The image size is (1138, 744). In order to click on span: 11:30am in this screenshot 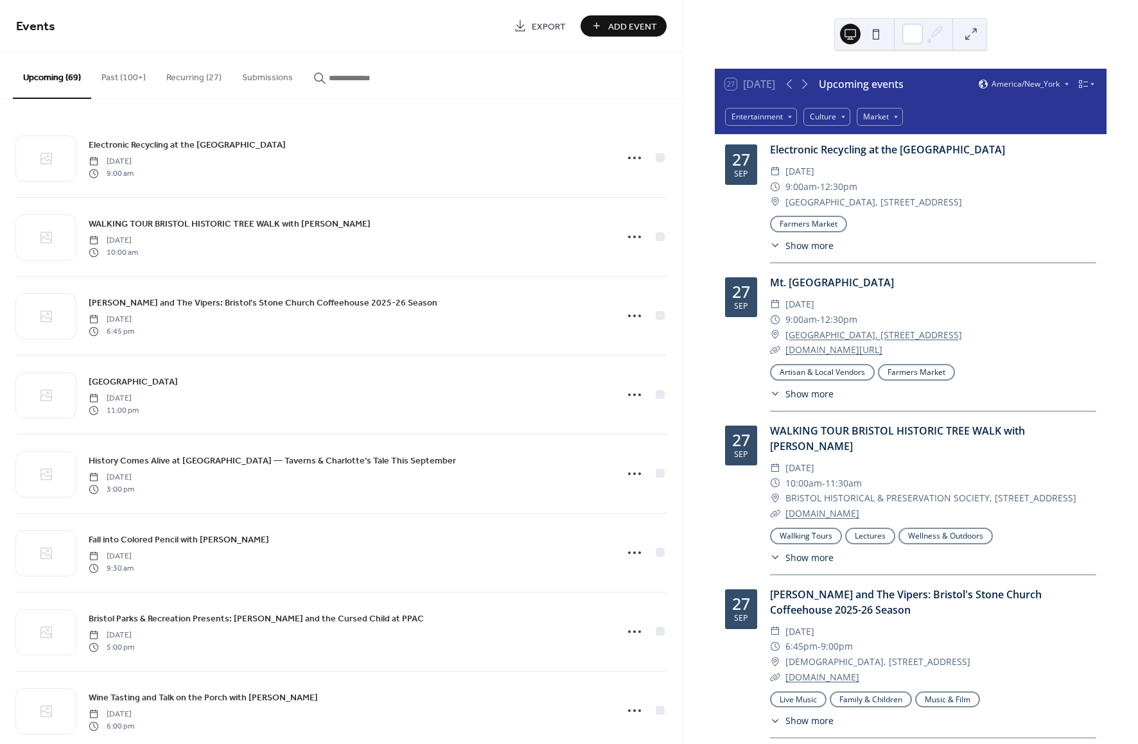, I will do `click(843, 483)`.